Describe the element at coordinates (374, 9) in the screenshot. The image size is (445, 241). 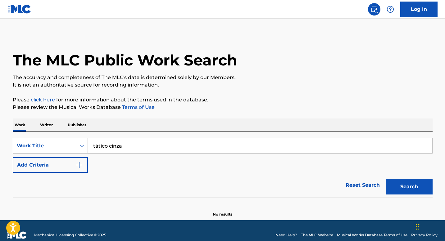
I see `img: search` at that location.